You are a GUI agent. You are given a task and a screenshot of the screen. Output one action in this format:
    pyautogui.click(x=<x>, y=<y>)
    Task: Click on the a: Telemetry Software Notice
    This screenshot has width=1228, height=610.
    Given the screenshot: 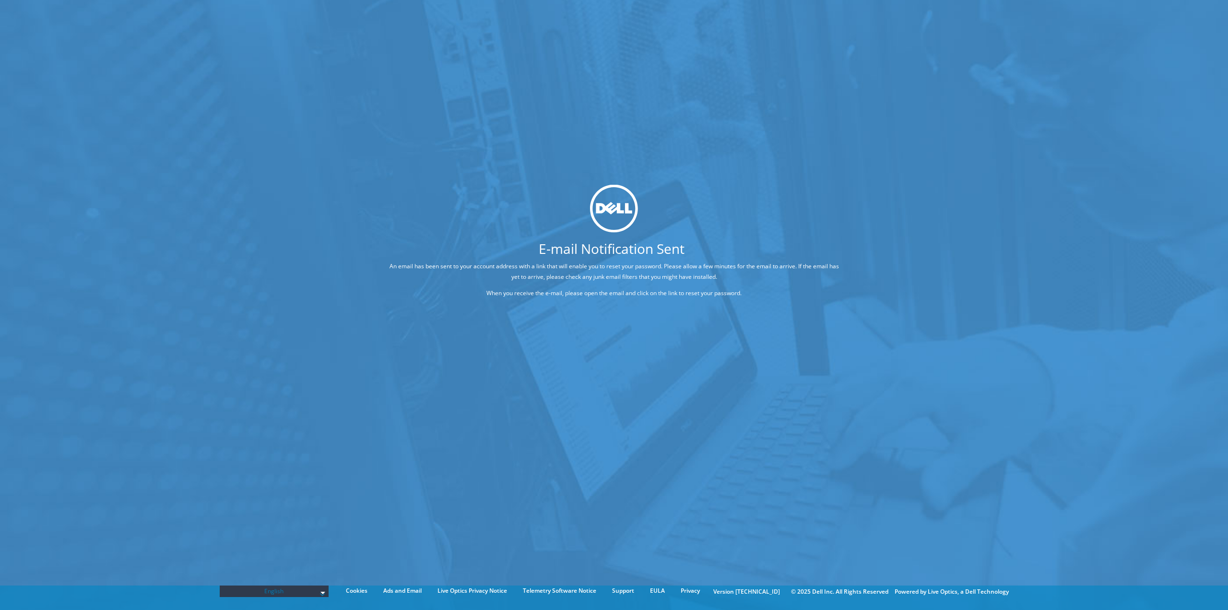 What is the action you would take?
    pyautogui.click(x=560, y=591)
    